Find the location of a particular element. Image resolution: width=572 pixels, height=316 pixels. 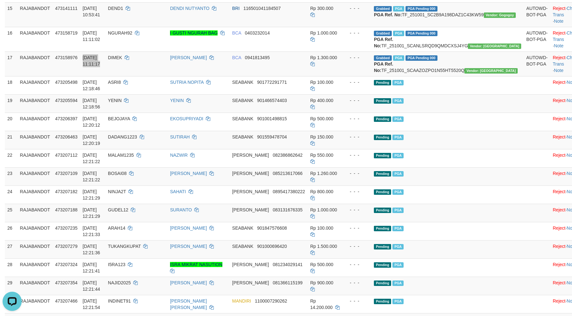

td: 29 is located at coordinates (11, 286).